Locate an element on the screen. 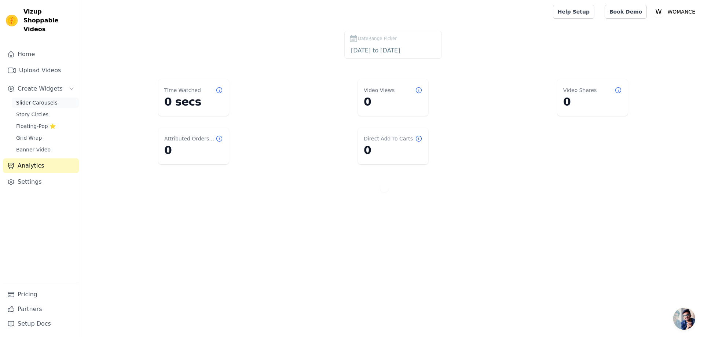 The height and width of the screenshot is (337, 704). a: Story Circles is located at coordinates (45, 114).